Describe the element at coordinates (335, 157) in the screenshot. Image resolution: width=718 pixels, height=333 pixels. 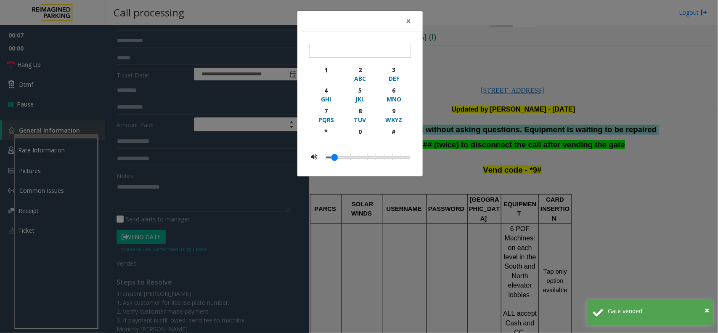
I see `a: Drag` at that location.